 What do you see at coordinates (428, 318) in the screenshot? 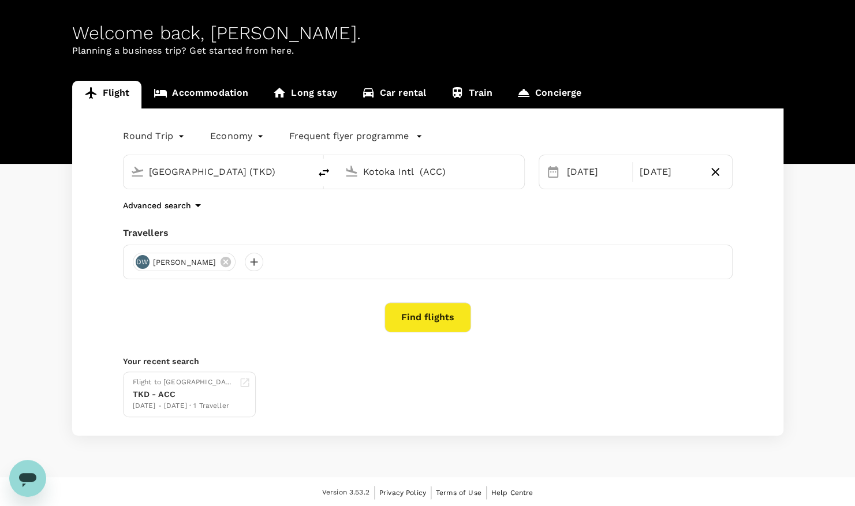
I see `button: Find flights` at bounding box center [428, 318].